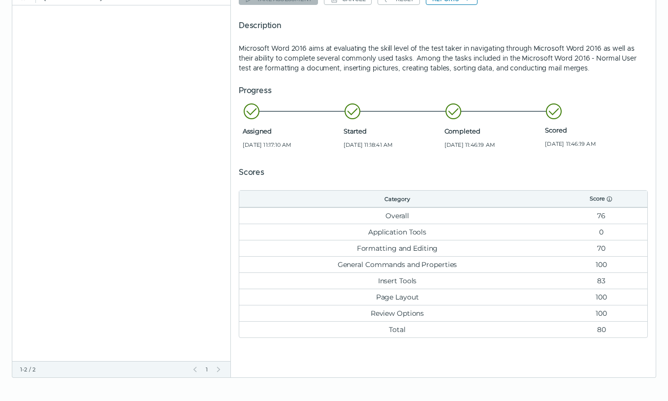 This screenshot has width=668, height=401. What do you see at coordinates (443, 172) in the screenshot?
I see `h5: Scores` at bounding box center [443, 172].